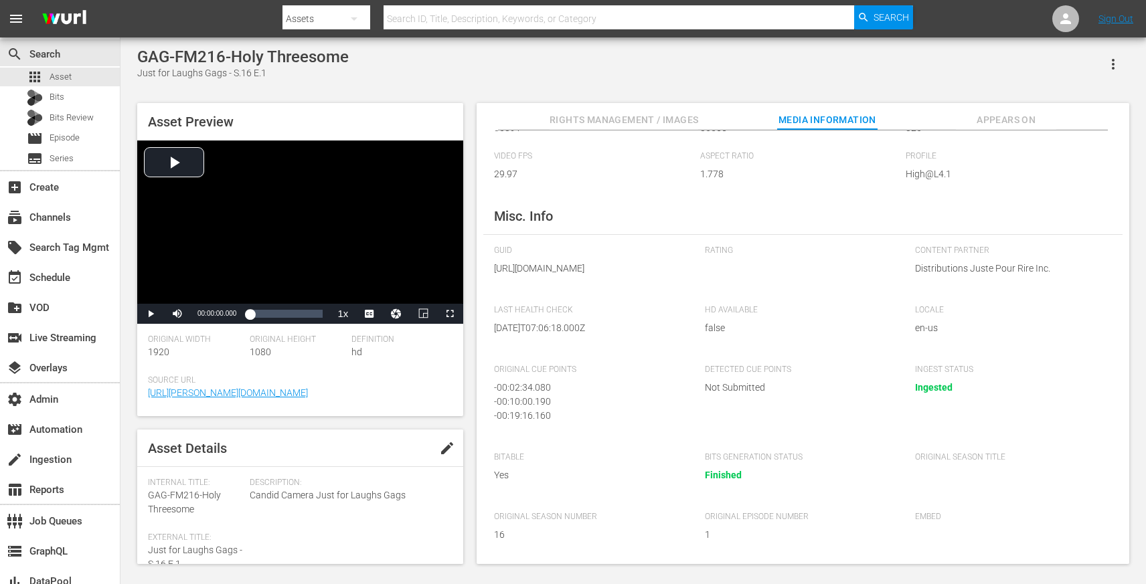 Image resolution: width=1146 pixels, height=584 pixels. What do you see at coordinates (586, 388) in the screenshot?
I see `div: - 00:02:34.080` at bounding box center [586, 388].